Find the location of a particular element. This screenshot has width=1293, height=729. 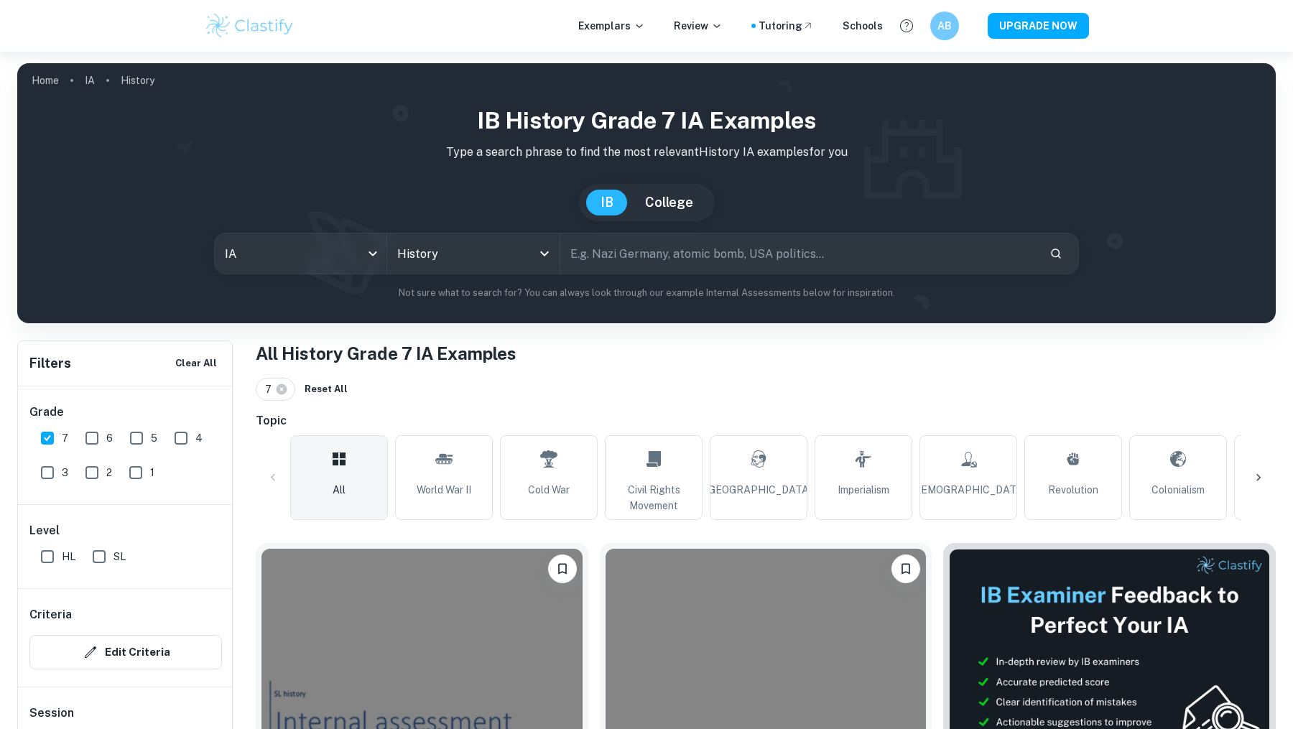

a: IA is located at coordinates (90, 80).